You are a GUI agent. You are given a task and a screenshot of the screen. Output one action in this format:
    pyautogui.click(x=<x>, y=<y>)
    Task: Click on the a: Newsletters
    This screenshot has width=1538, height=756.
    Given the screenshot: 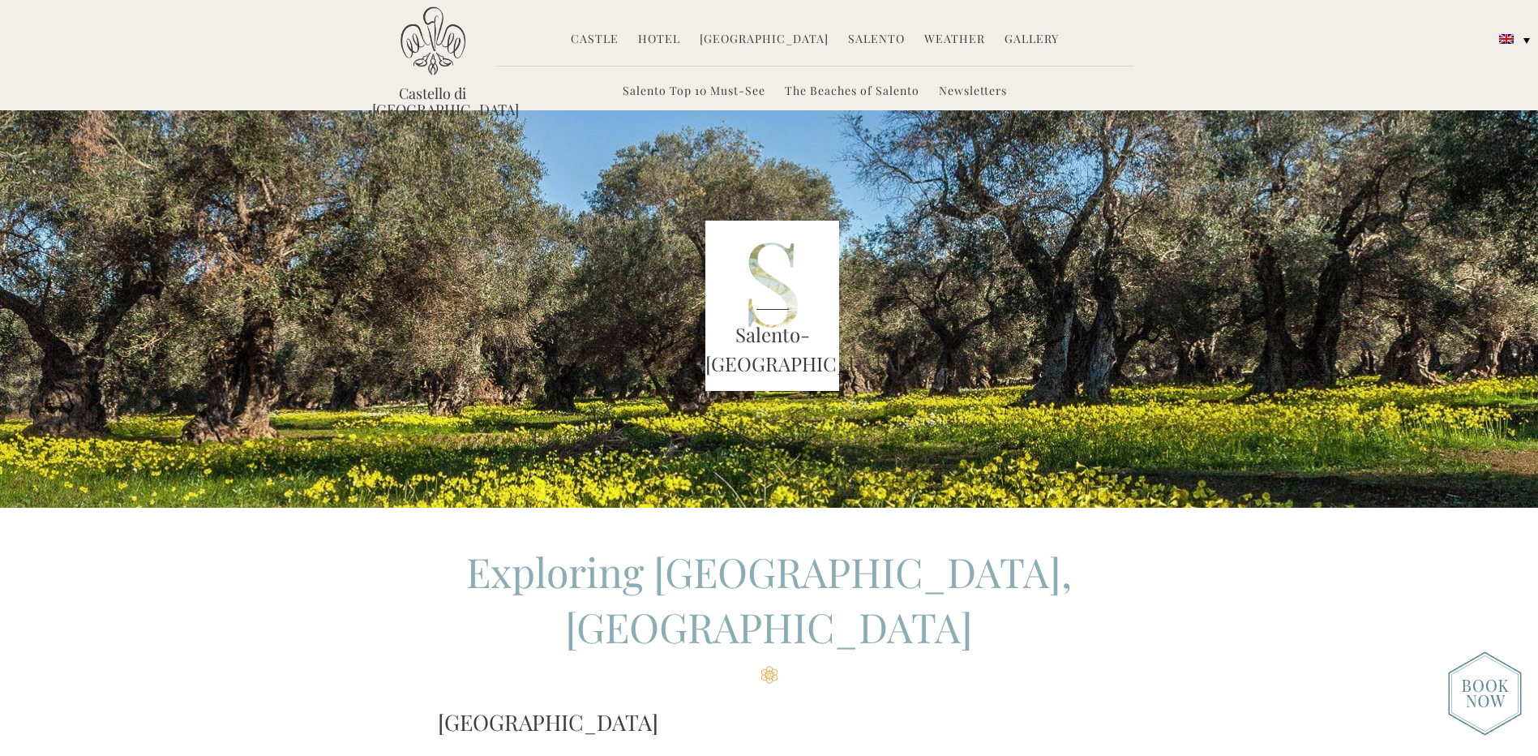 What is the action you would take?
    pyautogui.click(x=973, y=92)
    